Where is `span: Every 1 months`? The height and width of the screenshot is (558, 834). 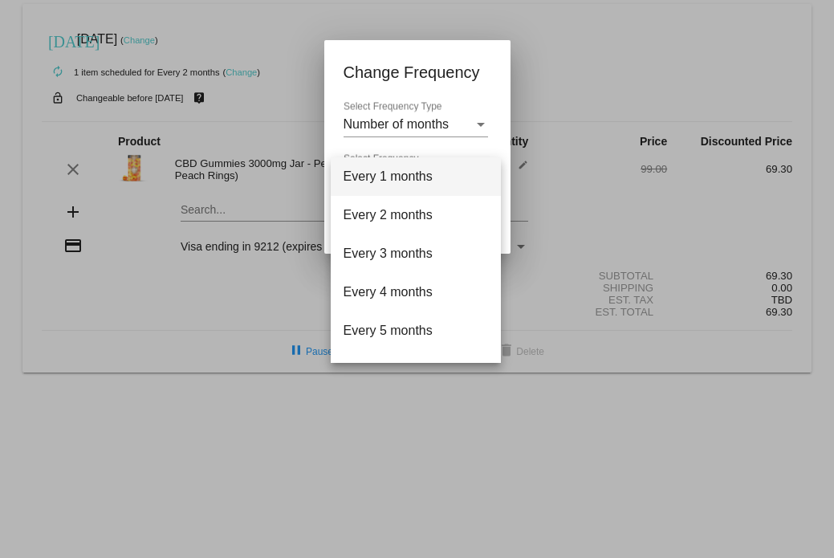 span: Every 1 months is located at coordinates (416, 177).